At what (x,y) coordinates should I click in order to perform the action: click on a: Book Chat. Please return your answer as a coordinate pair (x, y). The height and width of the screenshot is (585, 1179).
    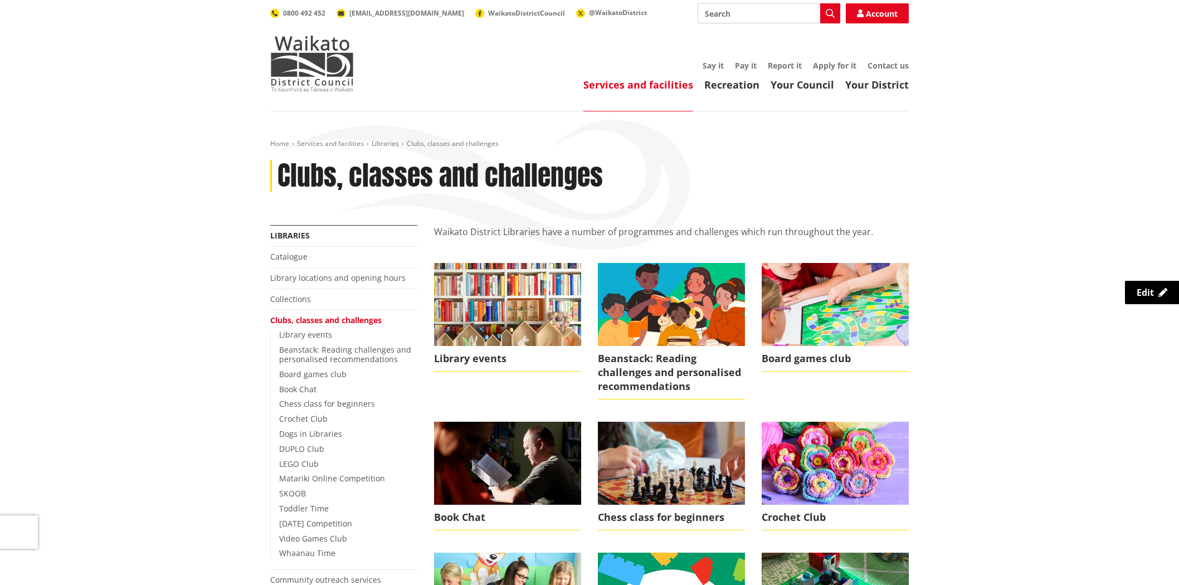
    Looking at the image, I should click on (297, 389).